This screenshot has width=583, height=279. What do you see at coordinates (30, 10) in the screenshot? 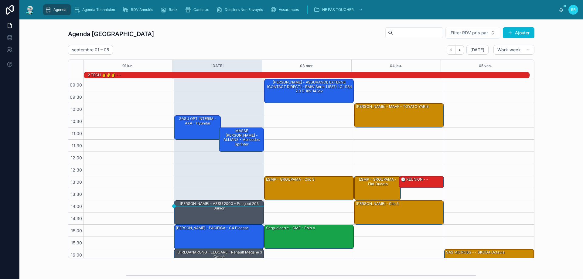
I see `img: App logo` at bounding box center [30, 10].